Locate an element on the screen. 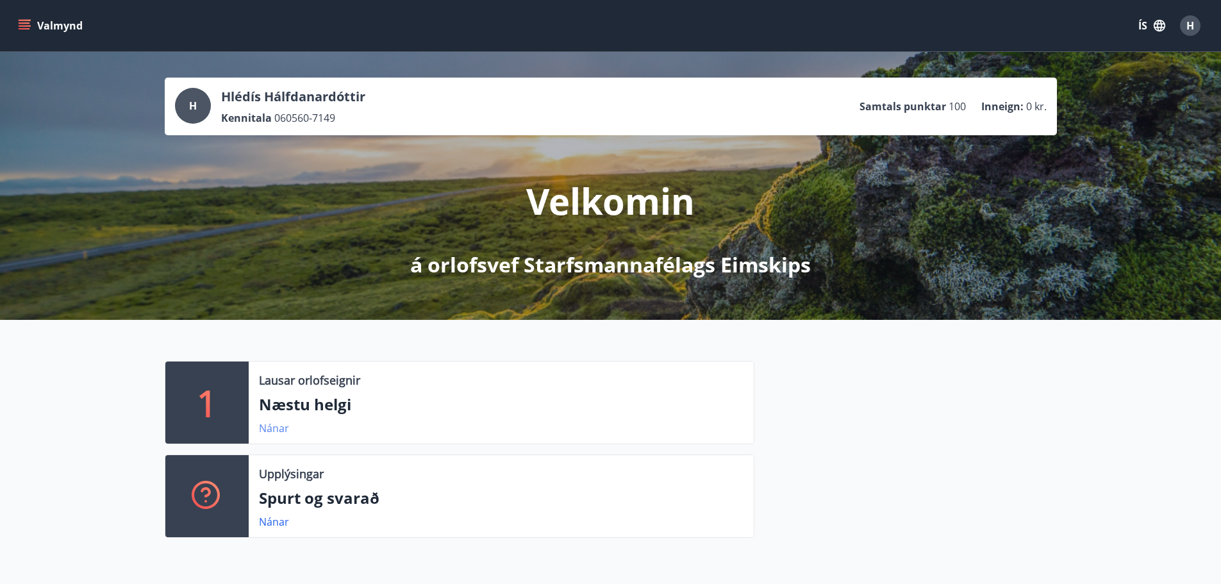 This screenshot has width=1221, height=584. span: 060560-7149 is located at coordinates (304, 118).